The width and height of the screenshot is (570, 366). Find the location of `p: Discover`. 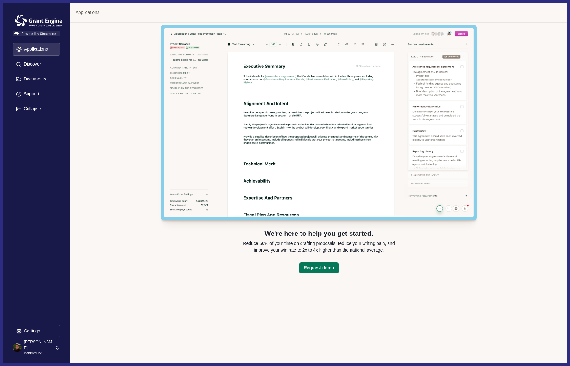

p: Discover is located at coordinates (31, 64).